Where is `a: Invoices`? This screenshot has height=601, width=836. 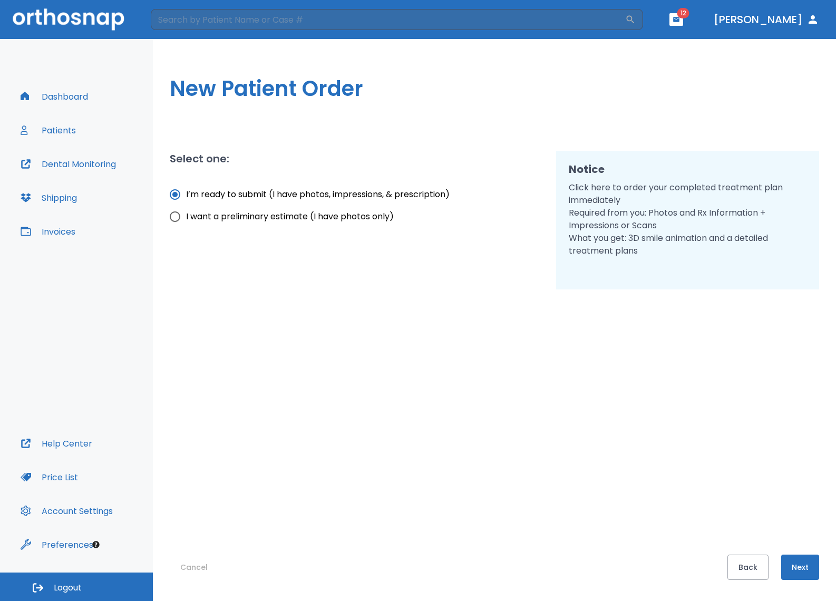 a: Invoices is located at coordinates (48, 232).